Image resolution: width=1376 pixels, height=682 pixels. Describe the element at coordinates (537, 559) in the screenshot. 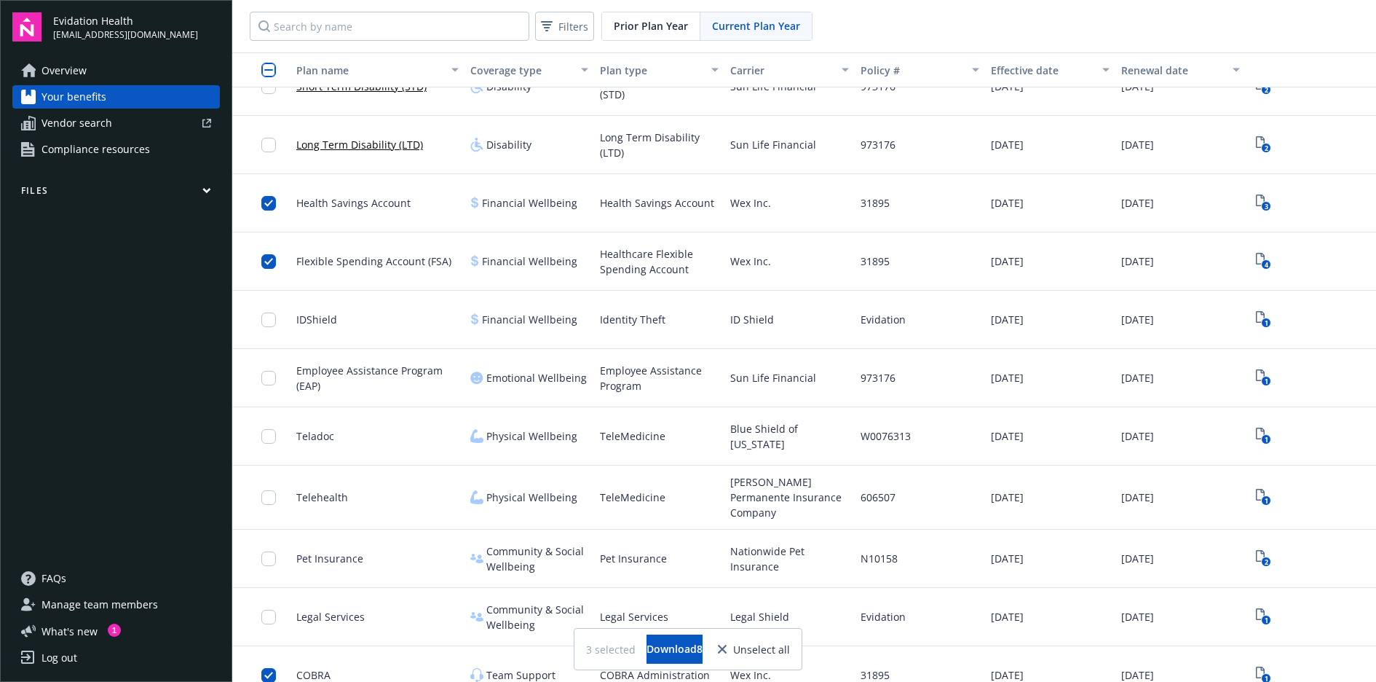

I see `span: Community & Social Wellbeing` at that location.